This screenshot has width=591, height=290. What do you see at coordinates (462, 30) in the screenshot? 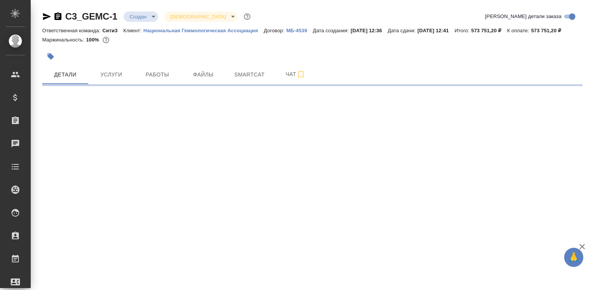
I see `p: Итого:` at bounding box center [462, 30].